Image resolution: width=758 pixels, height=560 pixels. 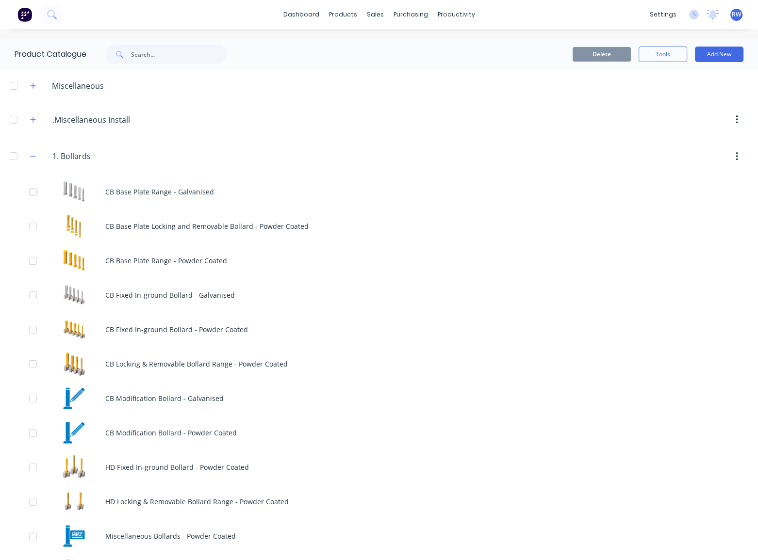 What do you see at coordinates (375, 15) in the screenshot?
I see `div: sales` at bounding box center [375, 15].